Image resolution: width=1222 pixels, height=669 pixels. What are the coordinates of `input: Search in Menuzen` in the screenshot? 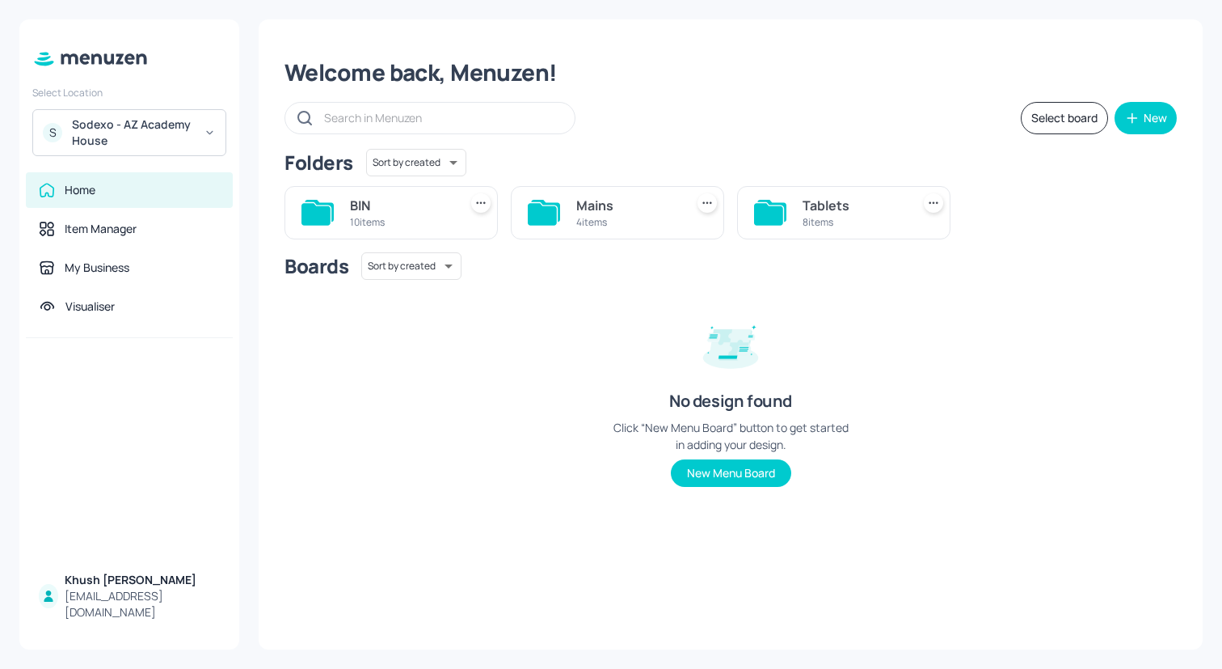 It's located at (441, 117).